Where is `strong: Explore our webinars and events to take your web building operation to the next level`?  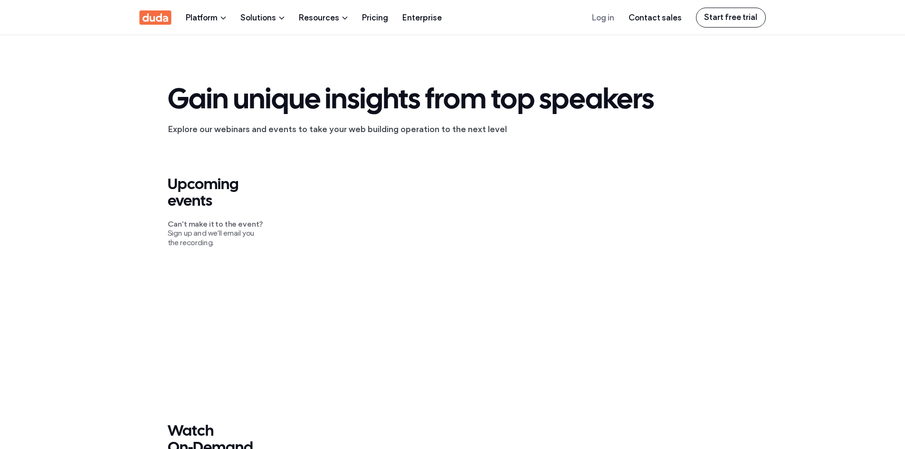 strong: Explore our webinars and events to take your web building operation to the next level is located at coordinates (337, 129).